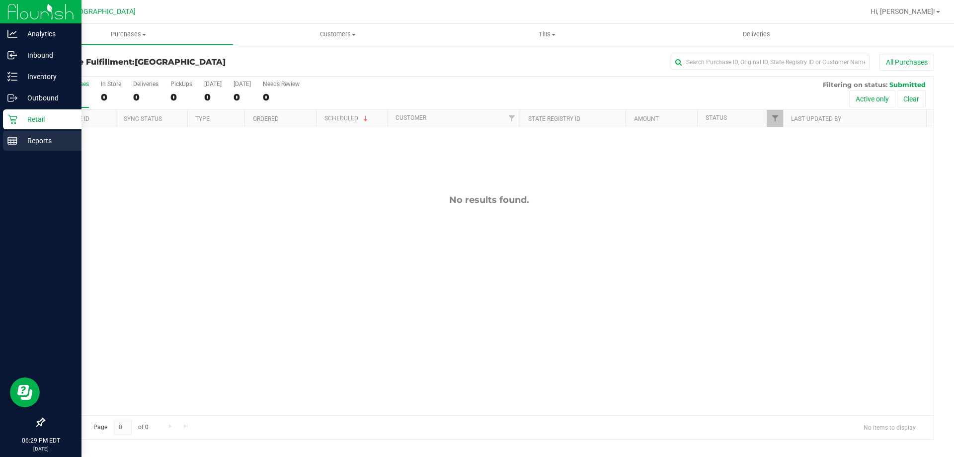 The image size is (954, 457). What do you see at coordinates (816, 119) in the screenshot?
I see `a: Last Updated By` at bounding box center [816, 119].